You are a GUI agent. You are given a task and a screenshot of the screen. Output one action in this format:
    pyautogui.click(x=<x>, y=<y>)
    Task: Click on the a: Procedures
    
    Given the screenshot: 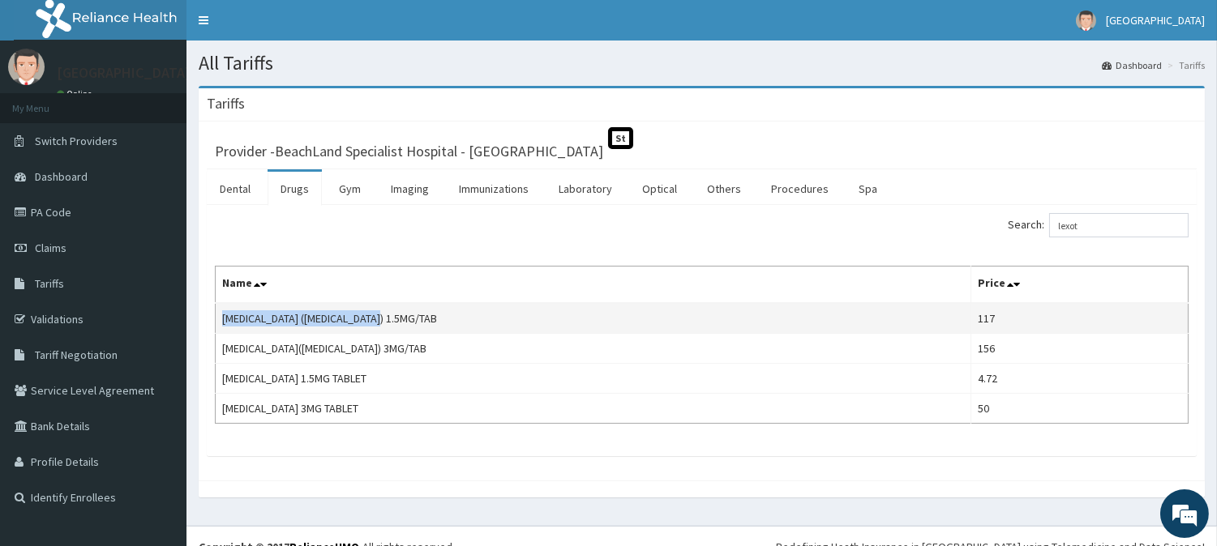 What is the action you would take?
    pyautogui.click(x=799, y=189)
    